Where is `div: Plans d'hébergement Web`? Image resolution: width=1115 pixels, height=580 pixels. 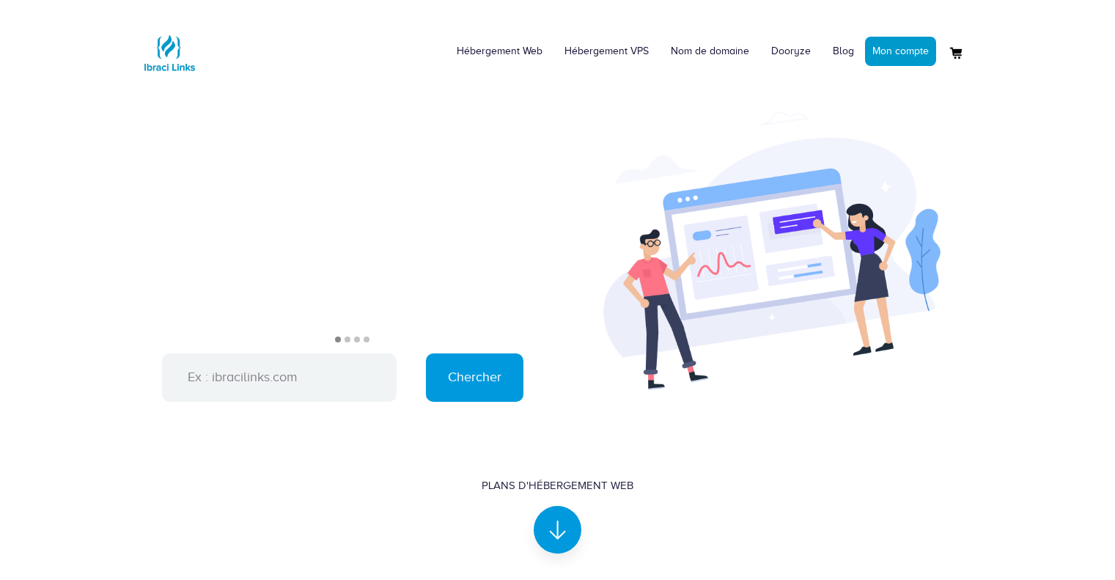
div: Plans d'hébergement Web is located at coordinates (557, 485).